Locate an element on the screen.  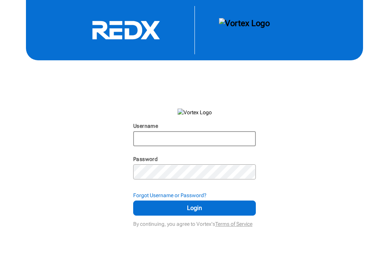
label: Password is located at coordinates (145, 159).